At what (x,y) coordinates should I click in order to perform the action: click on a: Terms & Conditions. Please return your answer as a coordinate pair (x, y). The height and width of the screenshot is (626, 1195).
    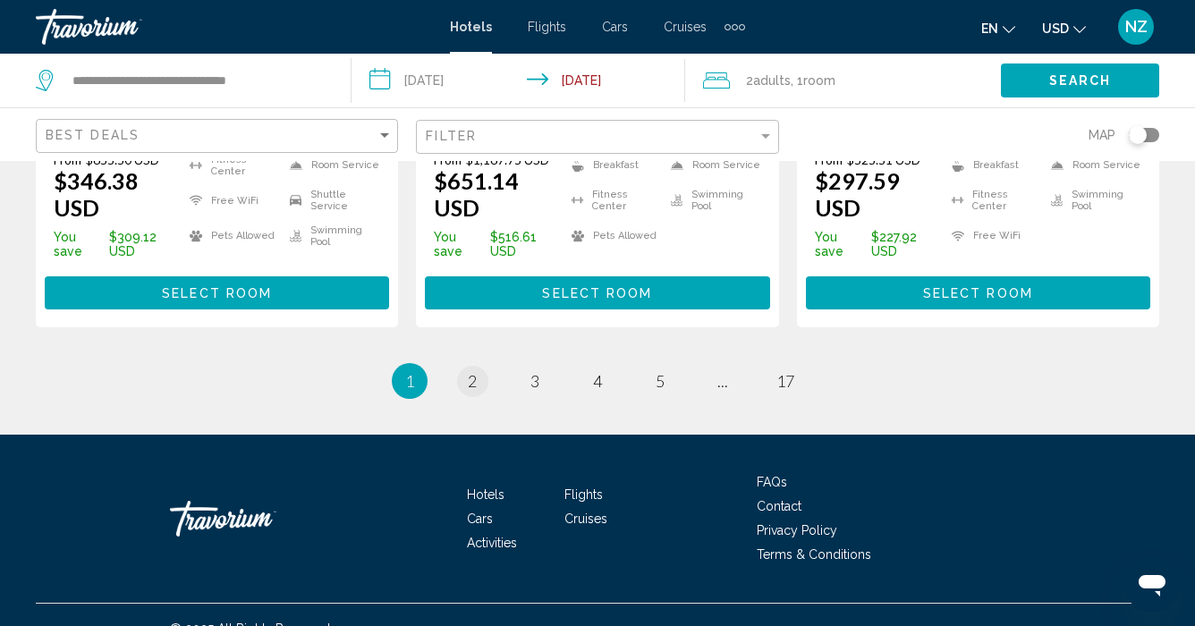
    Looking at the image, I should click on (814, 555).